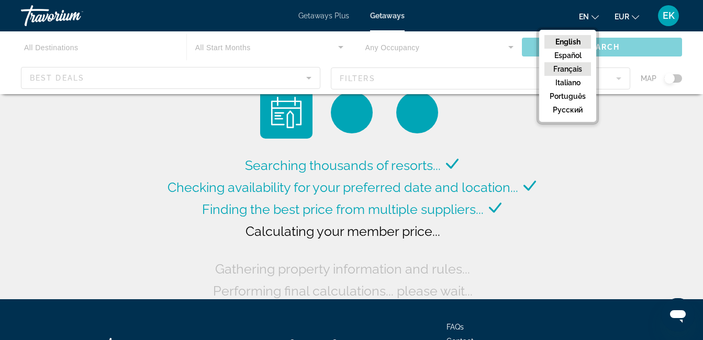 The height and width of the screenshot is (340, 703). Describe the element at coordinates (323, 16) in the screenshot. I see `span: Getaways Plus` at that location.